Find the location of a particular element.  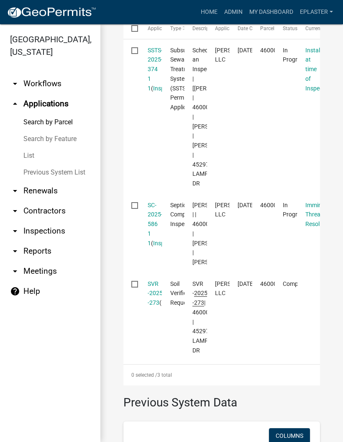

span: Date Created is located at coordinates (252, 28).